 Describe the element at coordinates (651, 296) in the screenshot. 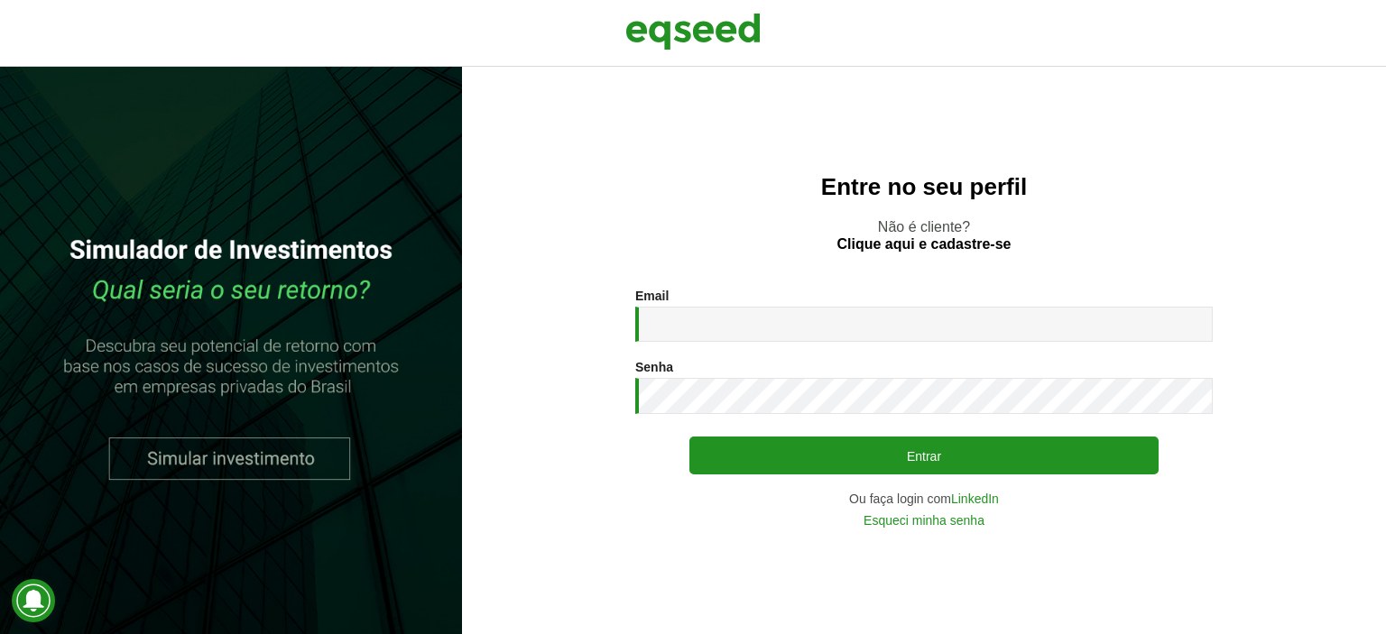

I see `label: Email` at that location.